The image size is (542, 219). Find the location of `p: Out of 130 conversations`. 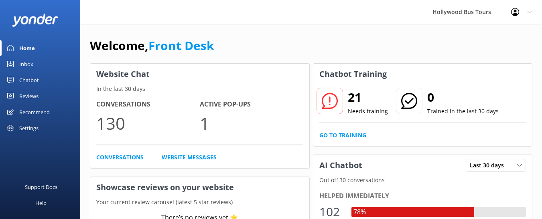

p: Out of 130 conversations is located at coordinates (423, 180).